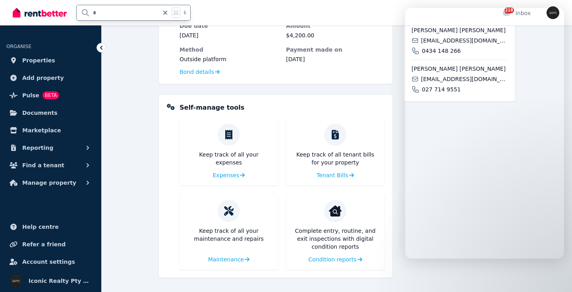  What do you see at coordinates (226, 175) in the screenshot?
I see `span: Expenses` at bounding box center [226, 175].